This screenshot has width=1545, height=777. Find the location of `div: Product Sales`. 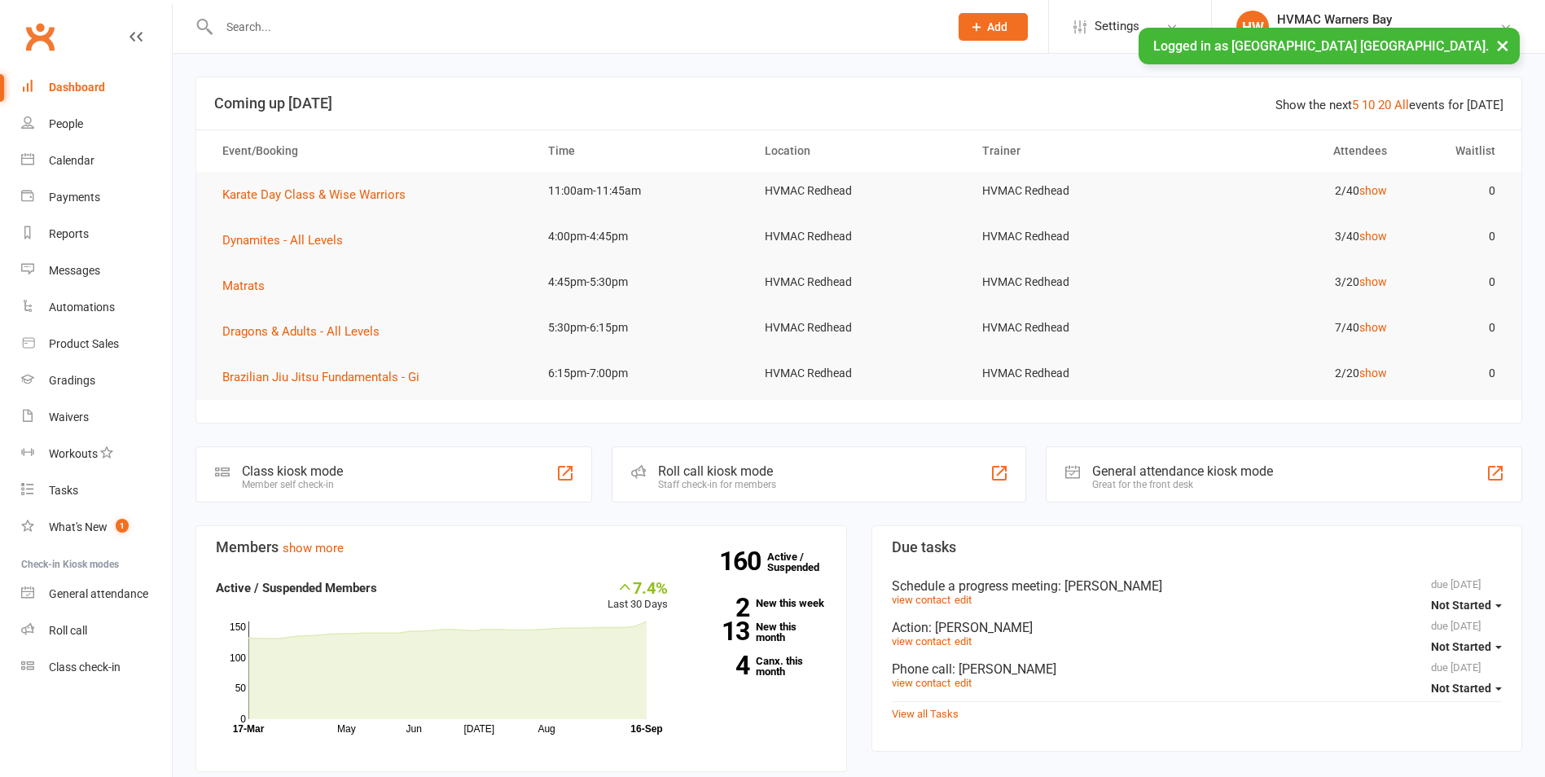

div: Product Sales is located at coordinates (84, 344).